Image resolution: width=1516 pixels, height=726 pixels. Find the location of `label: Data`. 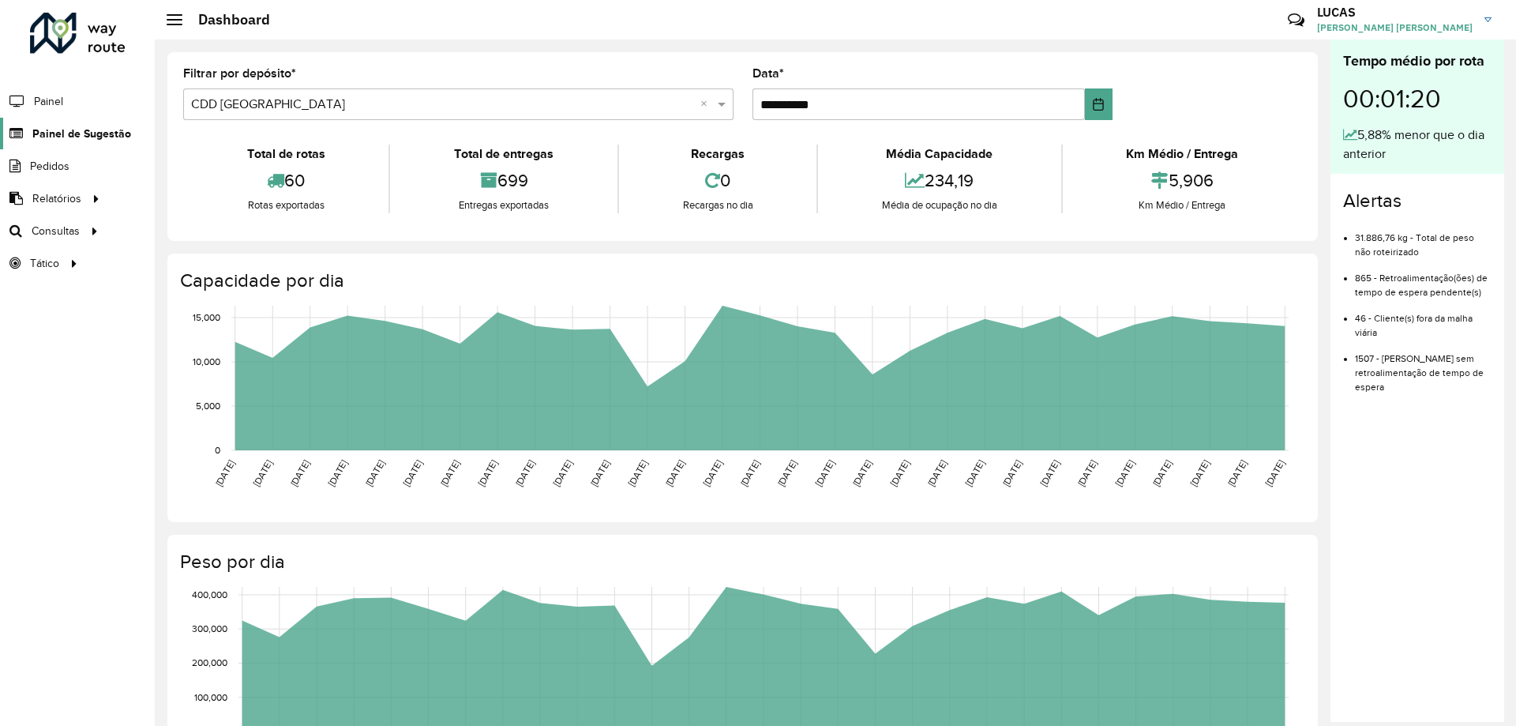

label: Data is located at coordinates (768, 73).